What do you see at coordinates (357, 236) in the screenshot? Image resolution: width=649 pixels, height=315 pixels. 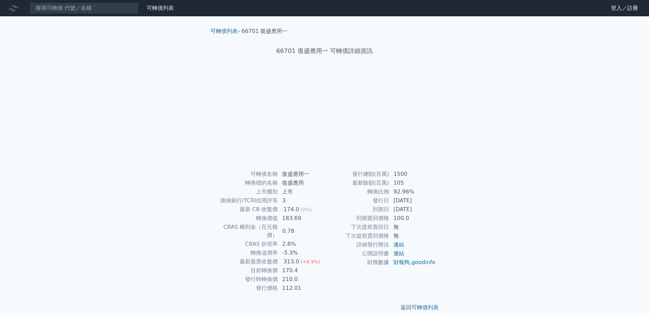 I see `td: 下次提前賣回價格` at bounding box center [357, 236].